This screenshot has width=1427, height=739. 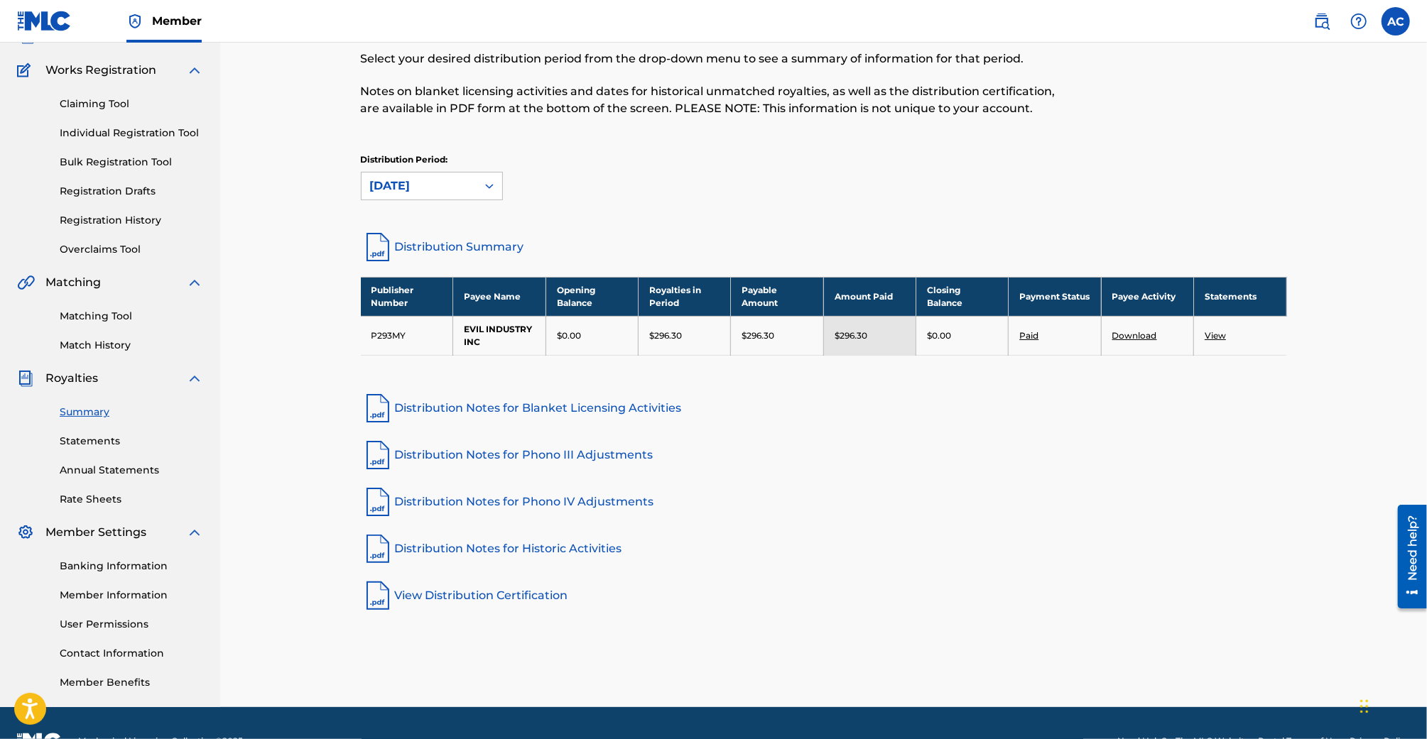 What do you see at coordinates (131, 104) in the screenshot?
I see `a: Claiming Tool` at bounding box center [131, 104].